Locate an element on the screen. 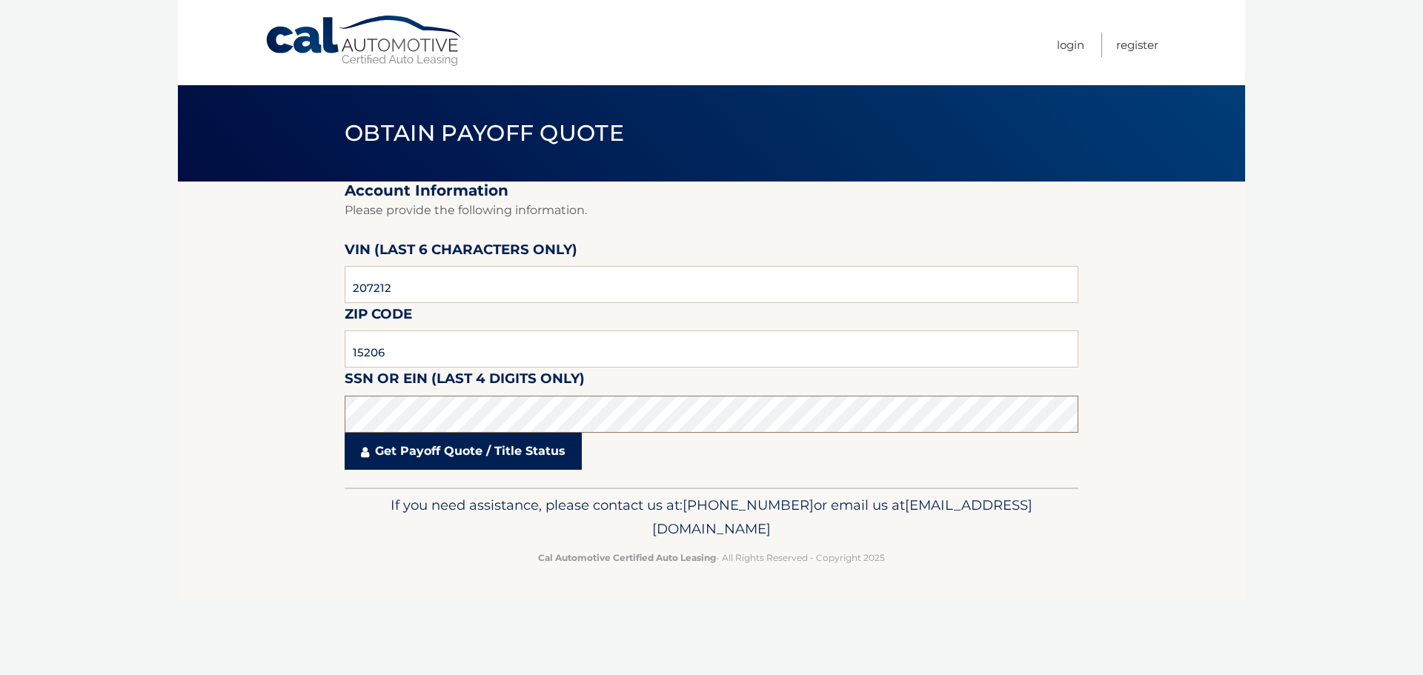 This screenshot has height=675, width=1423. a: Register is located at coordinates (1137, 44).